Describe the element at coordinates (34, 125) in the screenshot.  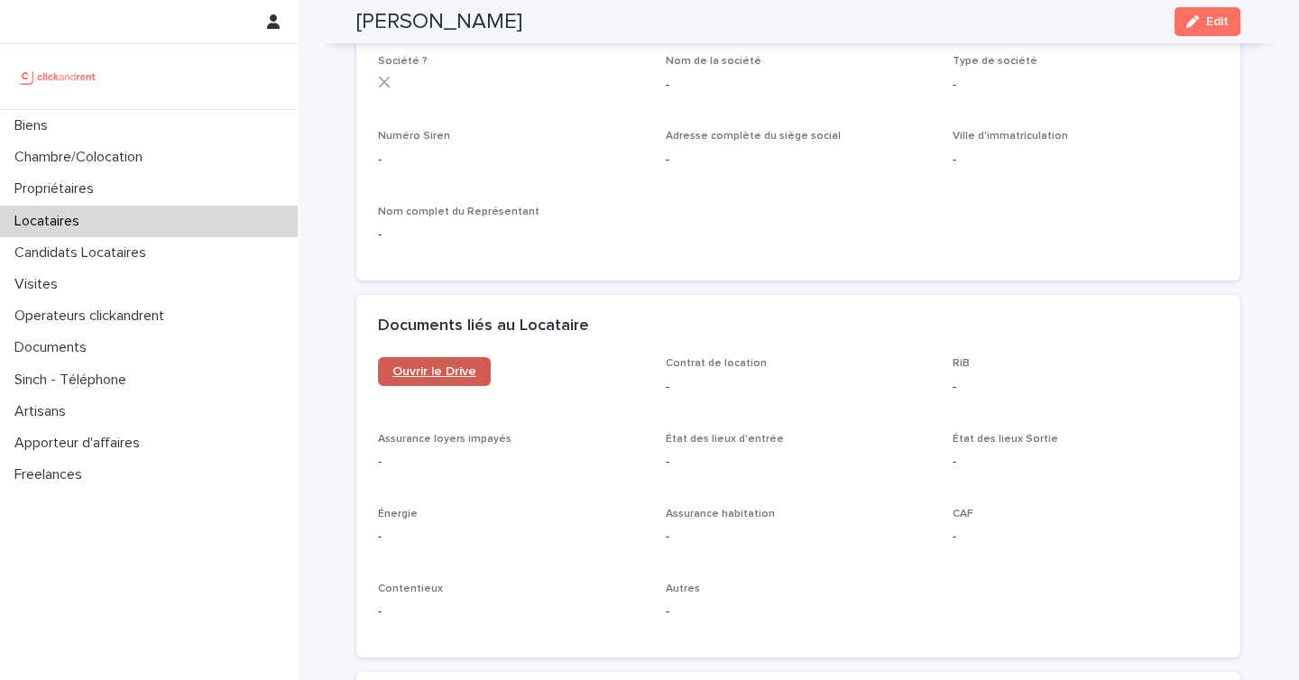
I see `p: Biens` at that location.